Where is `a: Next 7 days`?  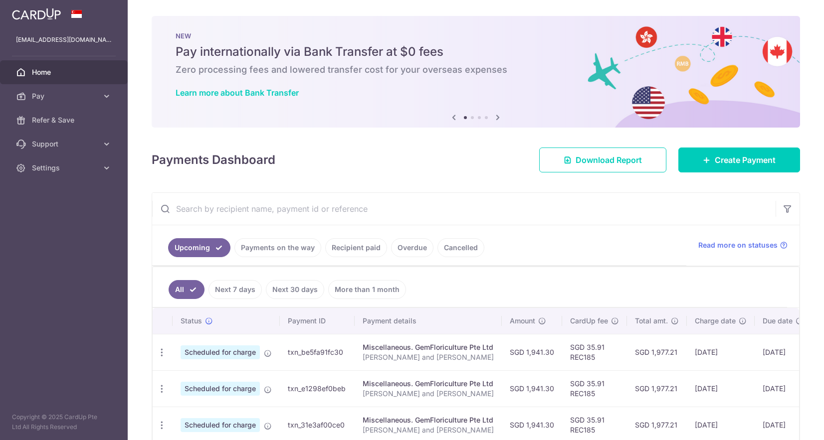 a: Next 7 days is located at coordinates (235, 290).